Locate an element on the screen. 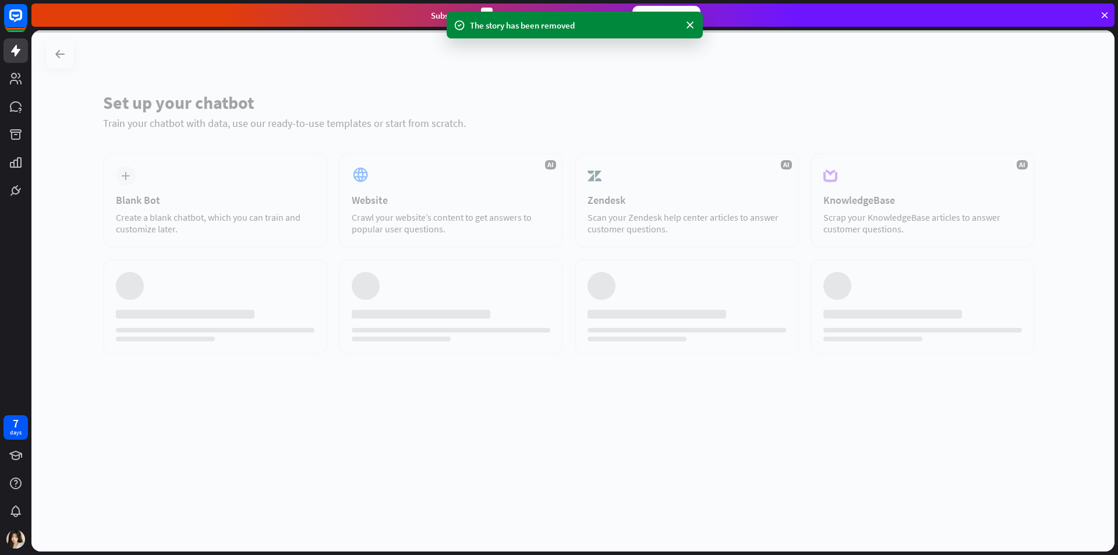 This screenshot has height=555, width=1118. div: 3 is located at coordinates (487, 15).